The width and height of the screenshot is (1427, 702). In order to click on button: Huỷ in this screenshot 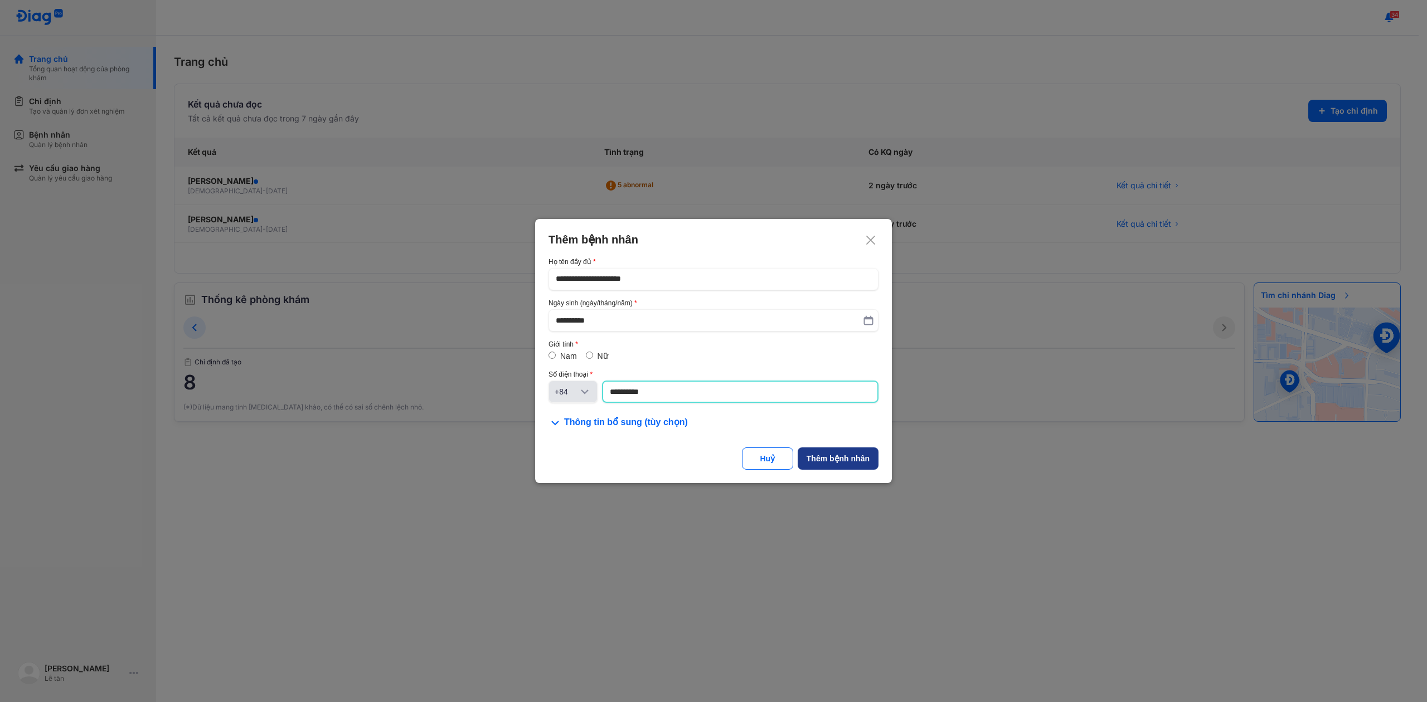, I will do `click(768, 459)`.